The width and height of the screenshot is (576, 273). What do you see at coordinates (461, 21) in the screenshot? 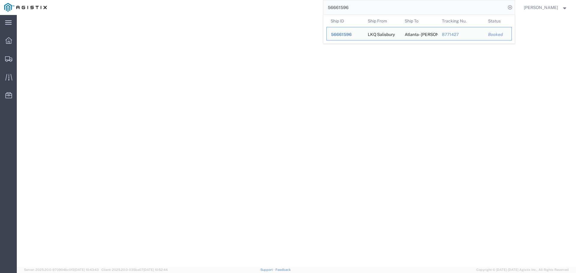
I see `th: Tracking Nu.` at bounding box center [461, 21].